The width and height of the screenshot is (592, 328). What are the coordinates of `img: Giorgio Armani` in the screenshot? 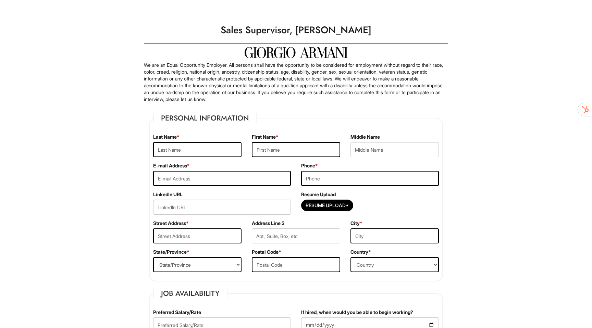 It's located at (296, 52).